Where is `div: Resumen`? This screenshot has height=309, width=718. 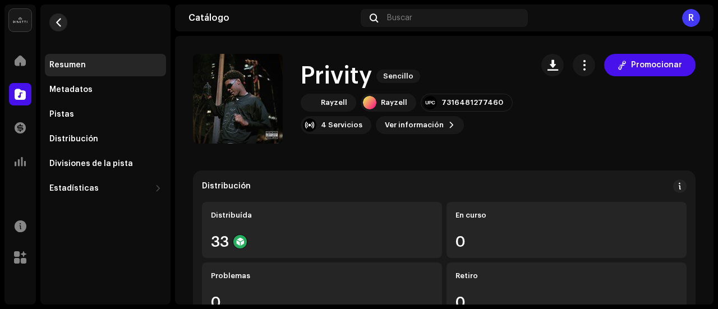 div: Resumen is located at coordinates (67, 65).